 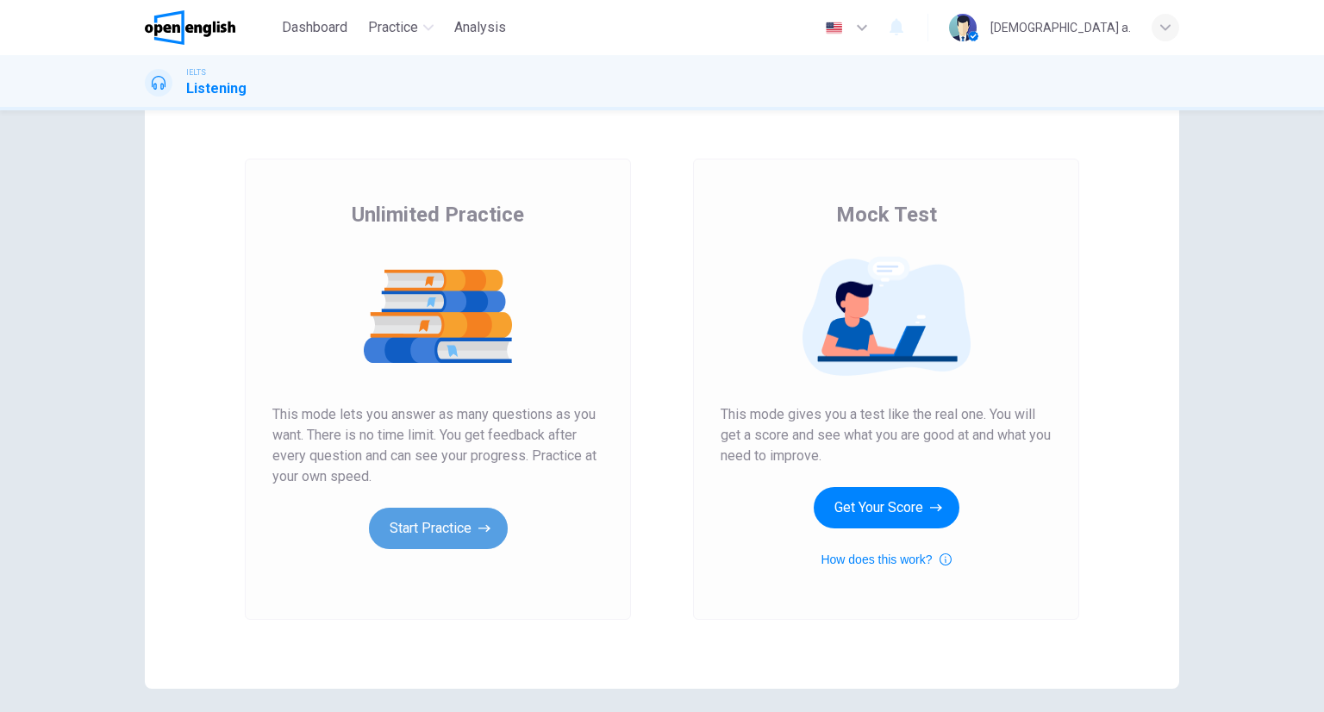 I want to click on span: IELTS, so click(x=196, y=72).